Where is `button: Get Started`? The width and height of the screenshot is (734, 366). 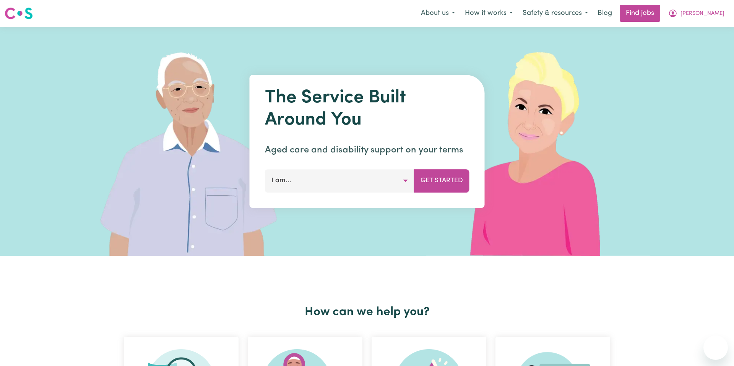 button: Get Started is located at coordinates (442, 181).